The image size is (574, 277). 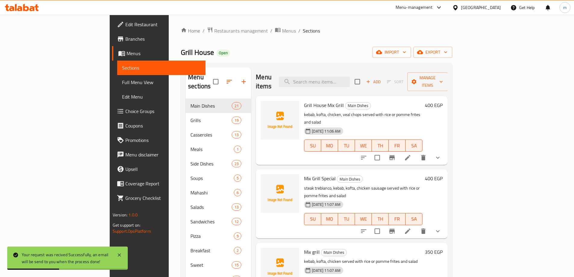 What do you see at coordinates (324, 105) in the screenshot?
I see `span: Grill House Mix Grill` at bounding box center [324, 105].